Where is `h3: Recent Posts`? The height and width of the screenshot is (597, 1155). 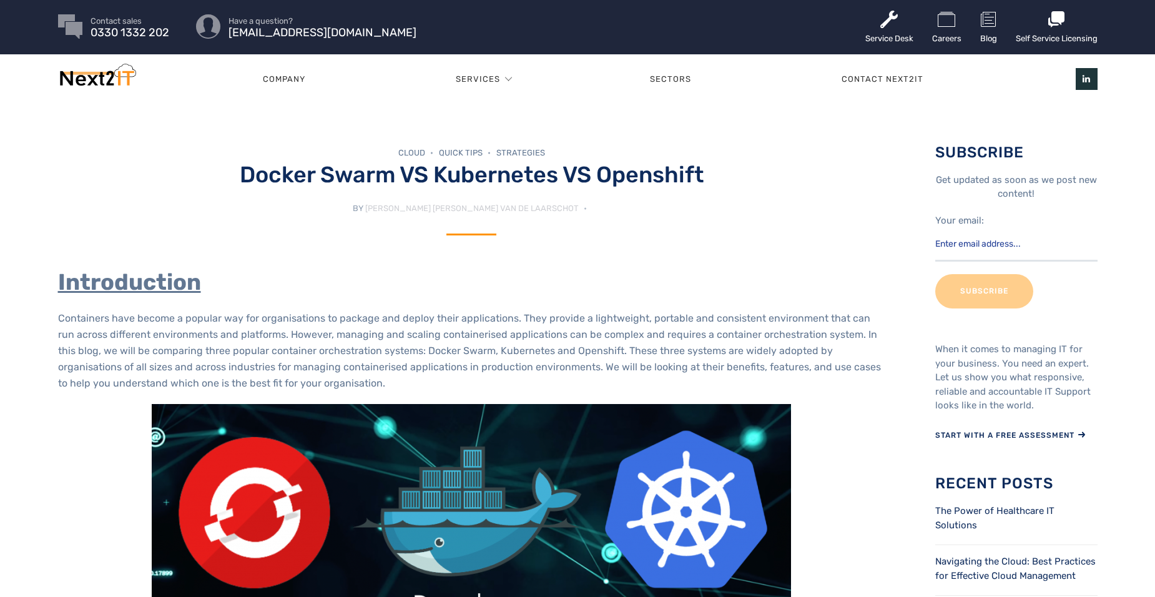
h3: Recent Posts is located at coordinates (1016, 483).